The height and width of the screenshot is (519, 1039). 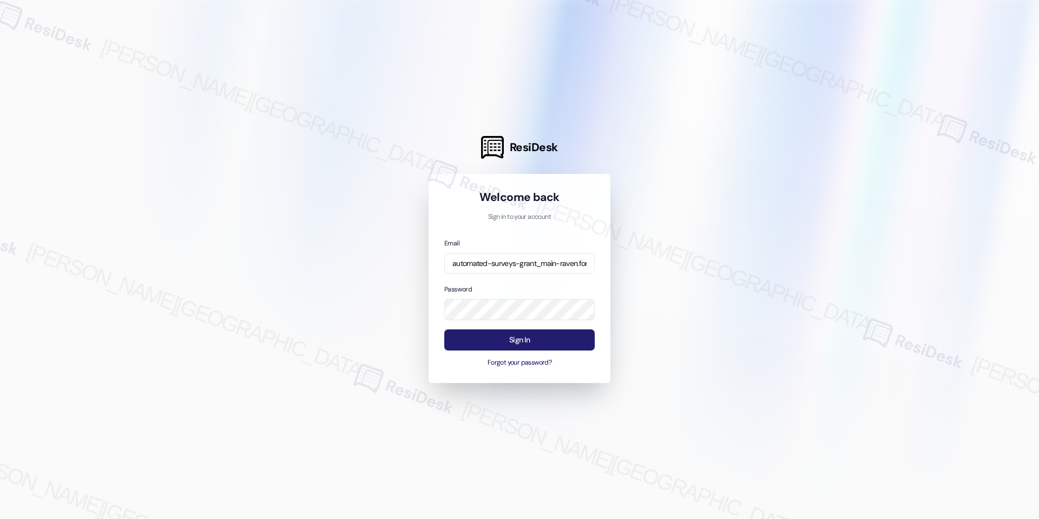 I want to click on img: ResiDesk Logo, so click(x=493, y=147).